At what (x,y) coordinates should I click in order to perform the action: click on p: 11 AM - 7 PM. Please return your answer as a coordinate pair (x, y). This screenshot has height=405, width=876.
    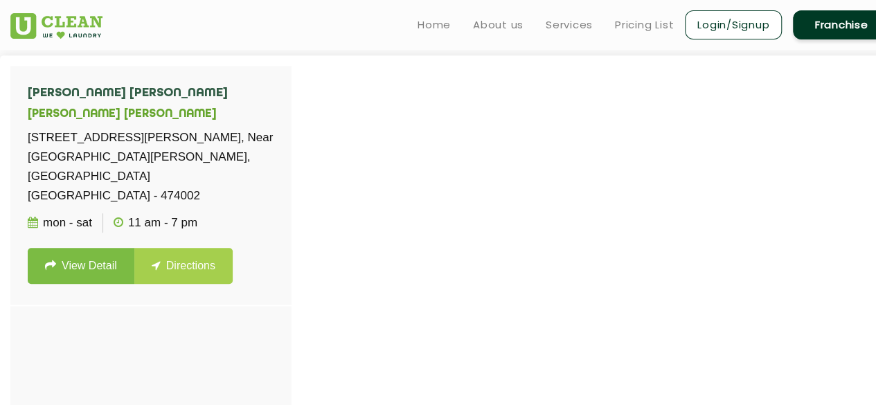
    Looking at the image, I should click on (155, 223).